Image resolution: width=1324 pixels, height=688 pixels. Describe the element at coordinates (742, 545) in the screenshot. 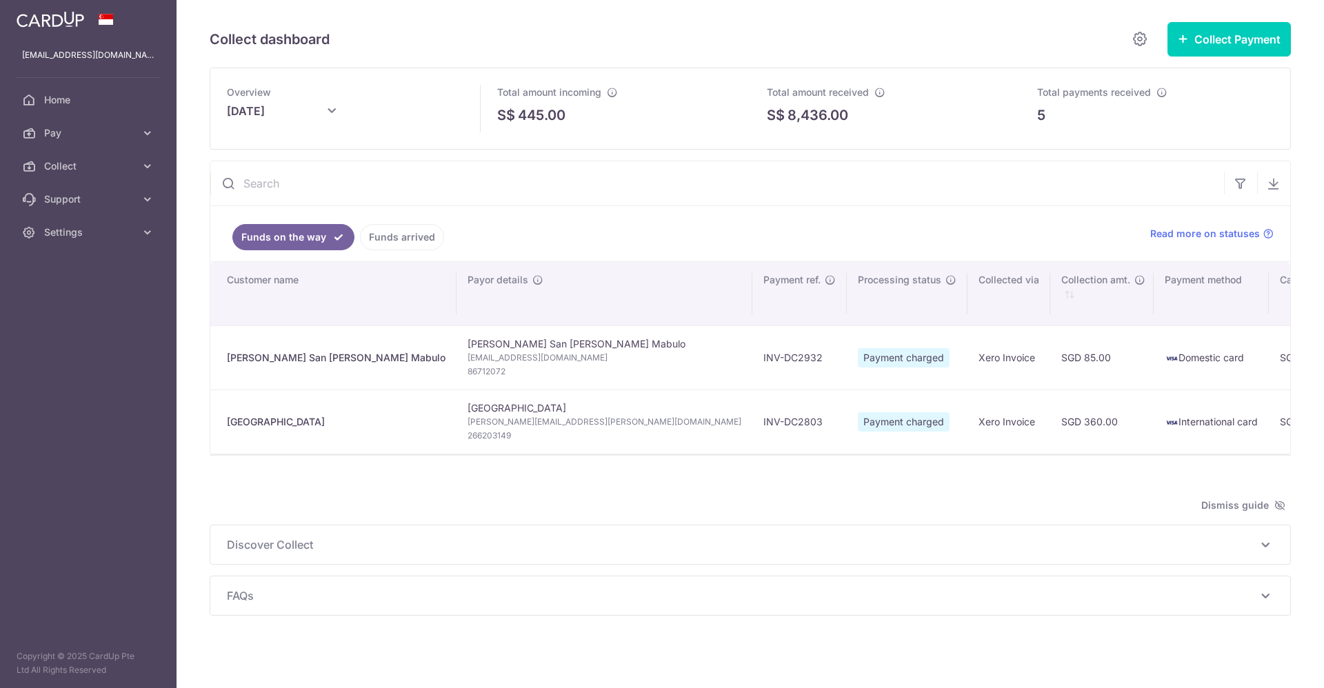

I see `span: Discover Collect` at that location.